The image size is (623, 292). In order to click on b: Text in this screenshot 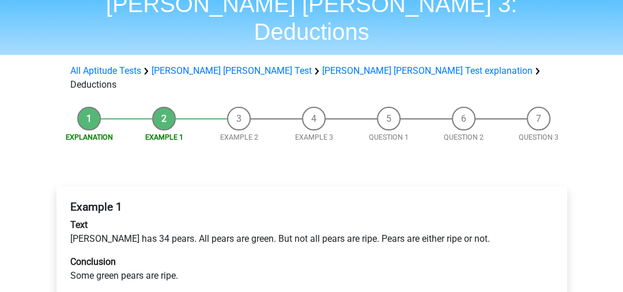, I will do `click(79, 224)`.